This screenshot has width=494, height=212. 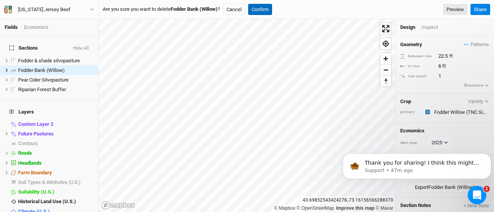 I want to click on div: Headlands, so click(x=56, y=164).